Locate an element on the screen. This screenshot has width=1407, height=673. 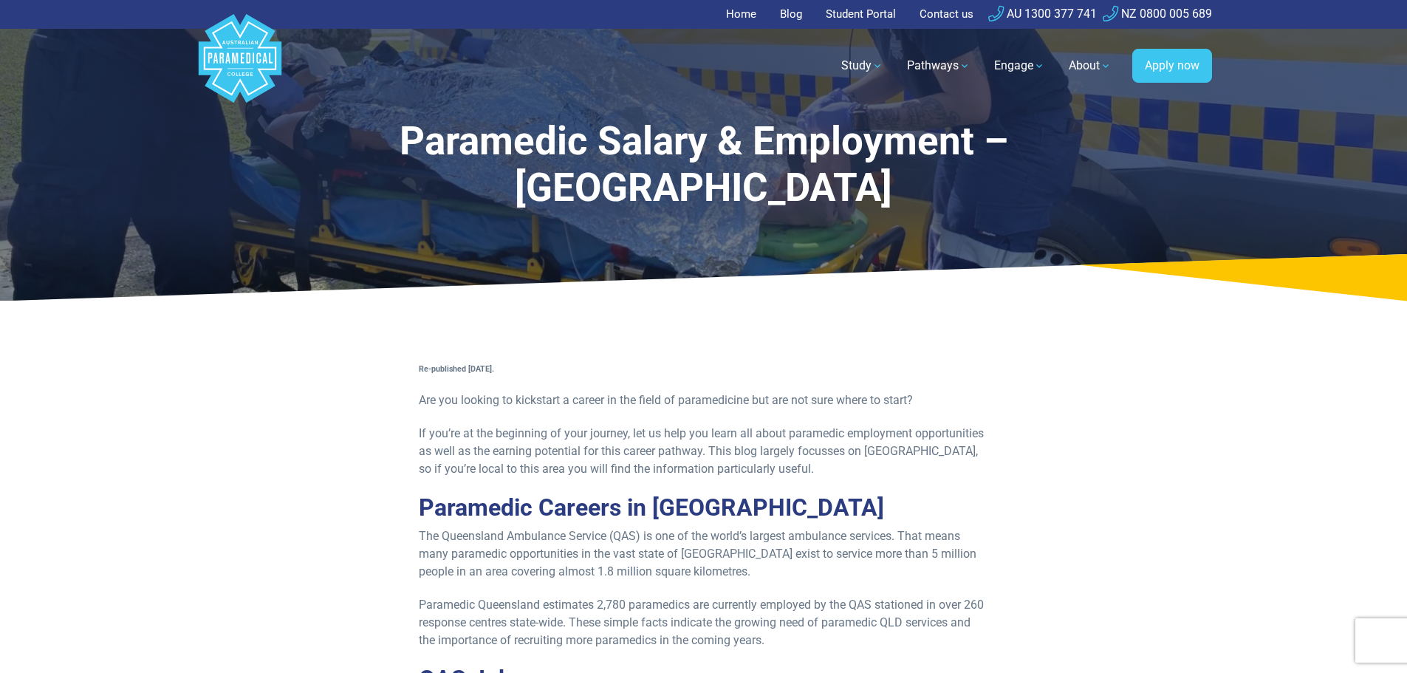
a: NZ 0800 005 689 is located at coordinates (1157, 13).